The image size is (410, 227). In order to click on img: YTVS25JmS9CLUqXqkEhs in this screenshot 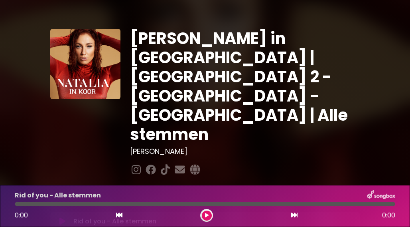, I will do `click(85, 64)`.